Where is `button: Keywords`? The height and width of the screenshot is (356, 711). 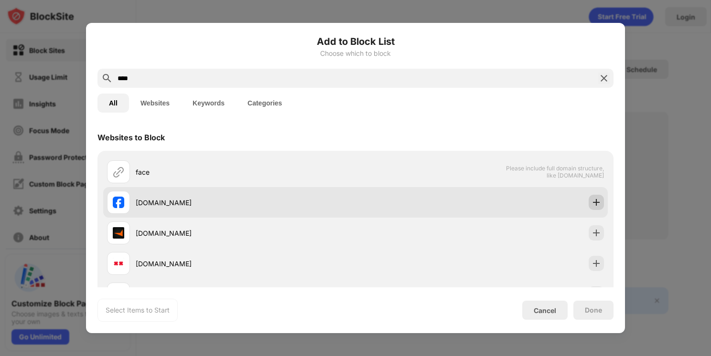
button: Keywords is located at coordinates (208, 103).